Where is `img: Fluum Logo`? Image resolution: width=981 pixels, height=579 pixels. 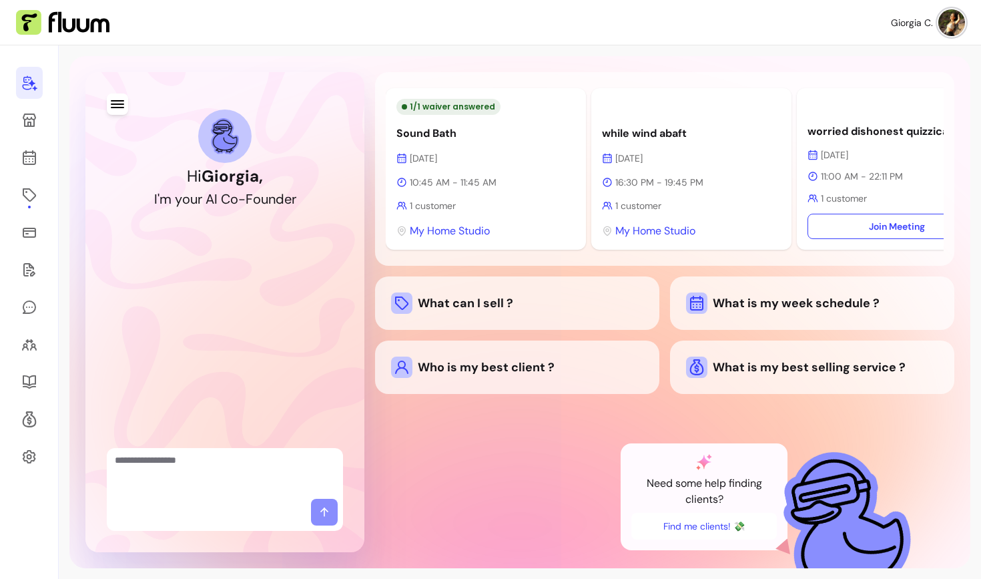
img: Fluum Logo is located at coordinates (63, 23).